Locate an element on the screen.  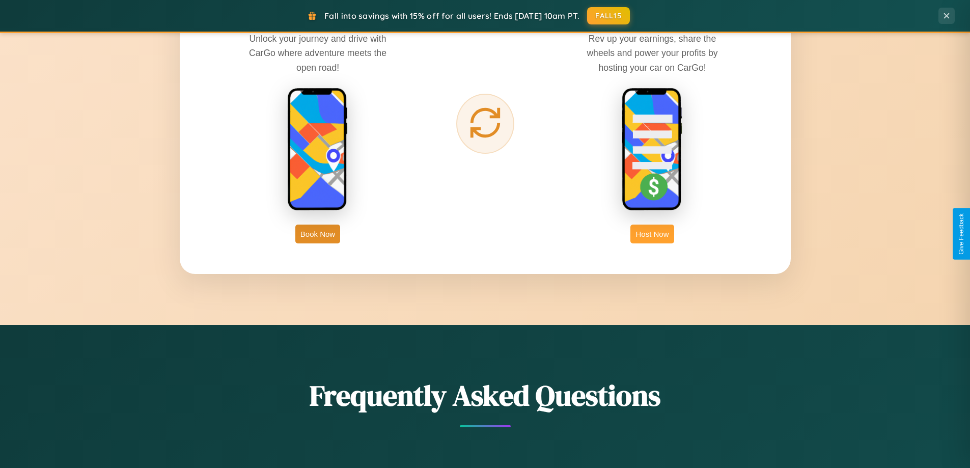
button: FALL15 is located at coordinates (609, 16).